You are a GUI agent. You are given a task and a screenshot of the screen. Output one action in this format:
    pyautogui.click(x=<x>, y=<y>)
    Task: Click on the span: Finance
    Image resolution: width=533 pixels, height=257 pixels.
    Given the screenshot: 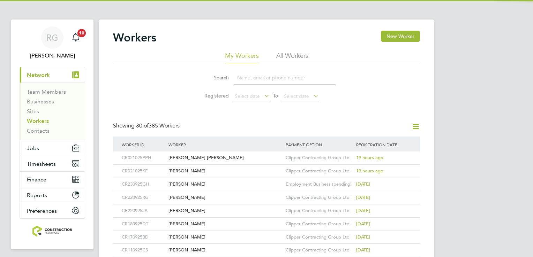 What is the action you would take?
    pyautogui.click(x=37, y=180)
    